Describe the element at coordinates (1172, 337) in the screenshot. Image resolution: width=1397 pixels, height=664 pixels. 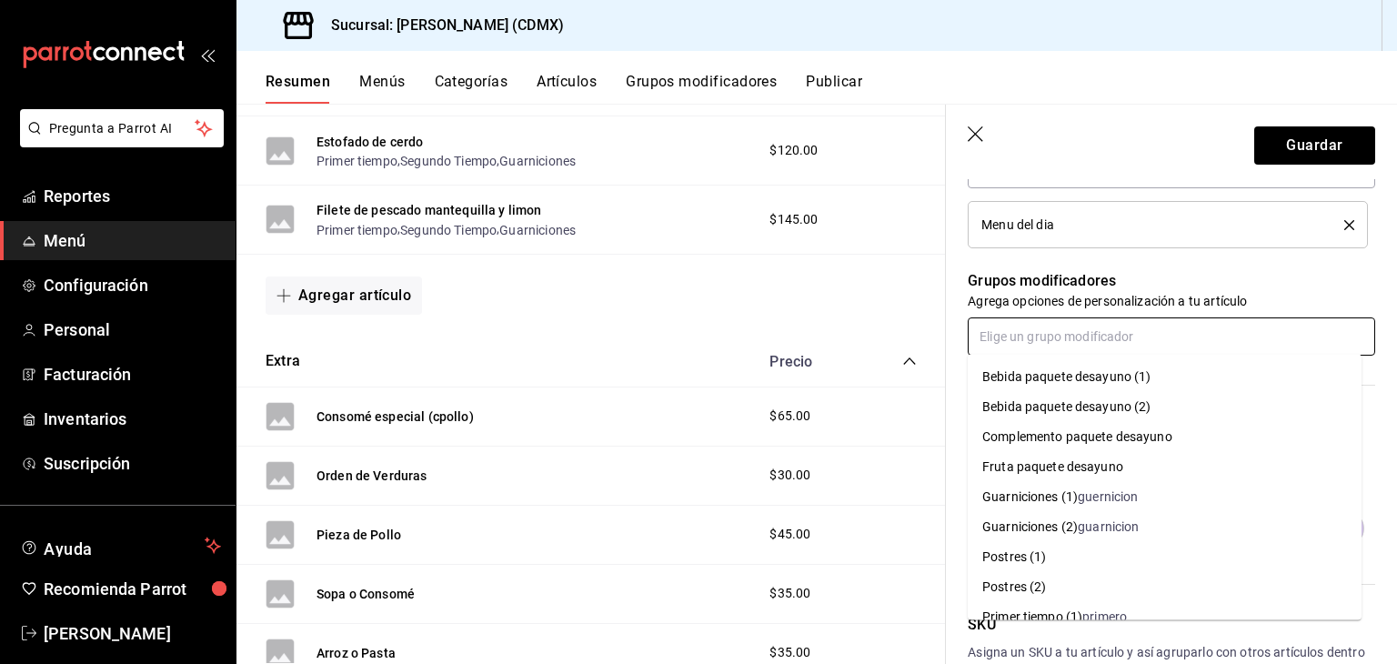
I see `input: Elige un grupo modificador` at that location.